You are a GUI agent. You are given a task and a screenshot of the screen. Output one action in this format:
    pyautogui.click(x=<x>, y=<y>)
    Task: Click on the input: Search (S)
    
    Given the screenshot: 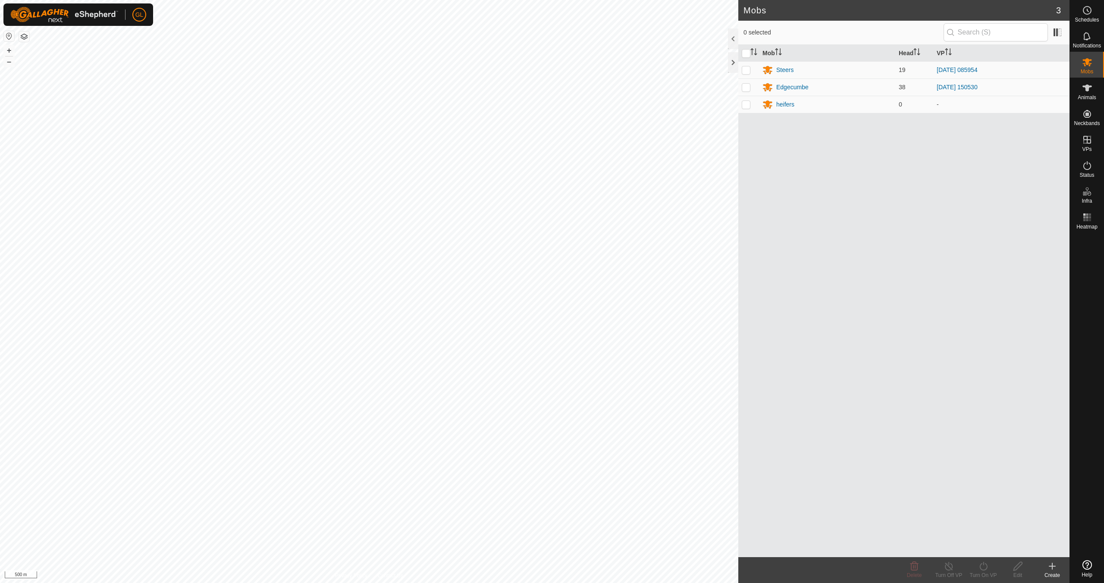 What is the action you would take?
    pyautogui.click(x=996, y=32)
    